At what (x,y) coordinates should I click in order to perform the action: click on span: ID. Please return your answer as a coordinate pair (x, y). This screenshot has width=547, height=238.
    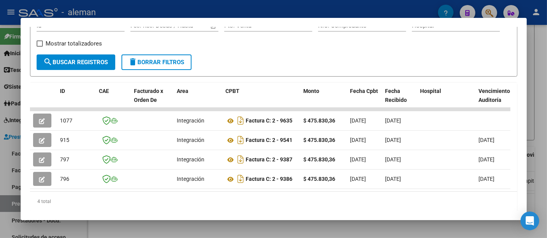
    Looking at the image, I should click on (63, 91).